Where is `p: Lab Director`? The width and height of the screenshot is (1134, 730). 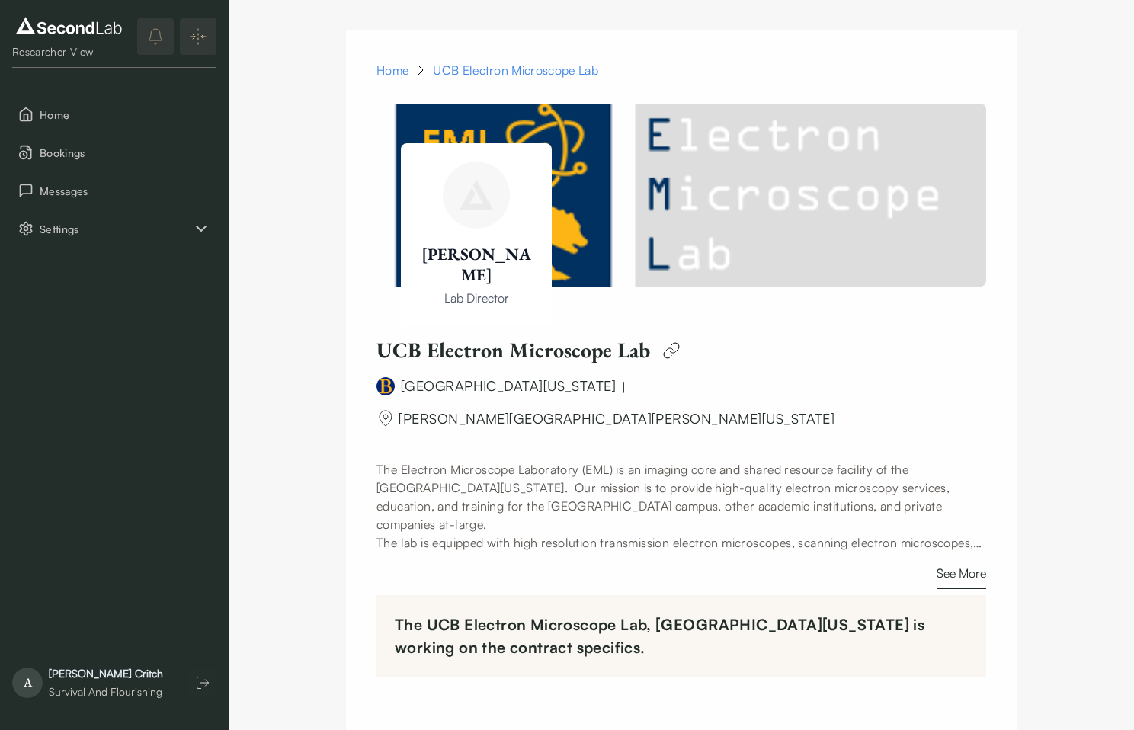 p: Lab Director is located at coordinates (476, 298).